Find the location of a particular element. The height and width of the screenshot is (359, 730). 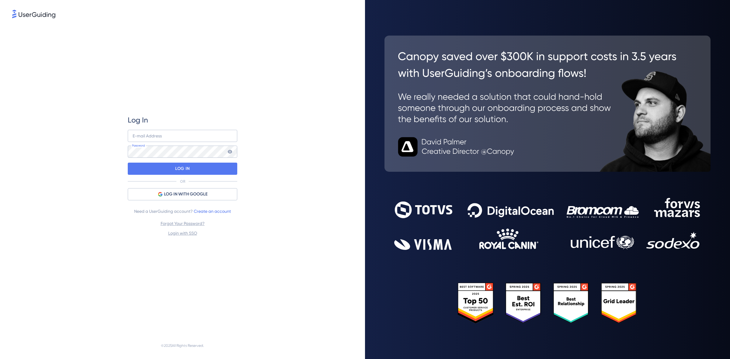

img: 9302ce2ac39453076f5bc0f2f2ca889b.svg is located at coordinates (548, 224).